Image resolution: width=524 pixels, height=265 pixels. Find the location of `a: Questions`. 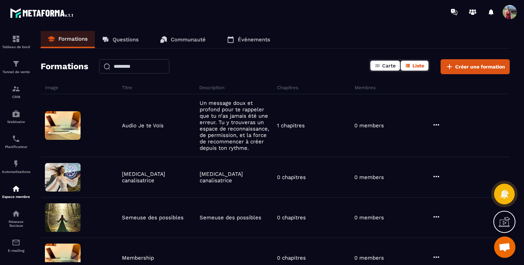

a: Questions is located at coordinates (120, 40).